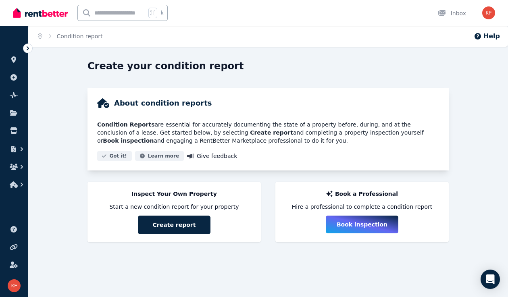  What do you see at coordinates (212, 156) in the screenshot?
I see `a: Give feedback` at bounding box center [212, 156].